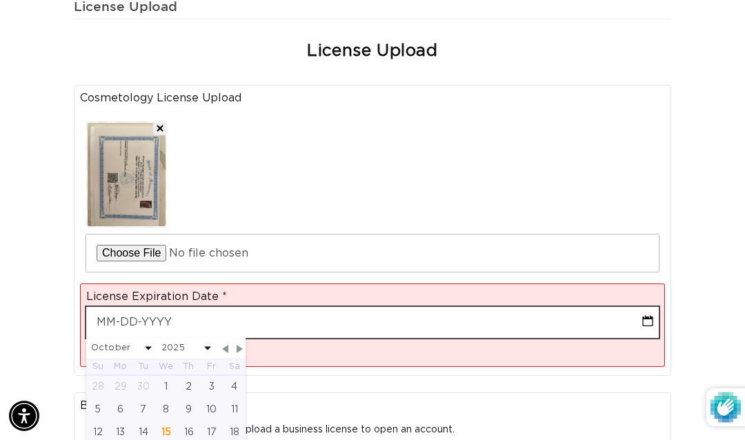 The height and width of the screenshot is (440, 745). I want to click on h2: License Upload, so click(372, 51).